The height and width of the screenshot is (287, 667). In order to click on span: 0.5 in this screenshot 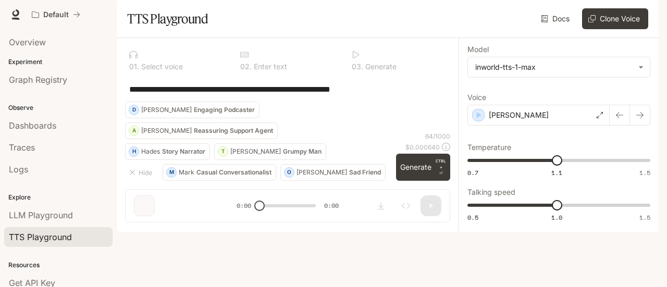, I will do `click(473, 217)`.